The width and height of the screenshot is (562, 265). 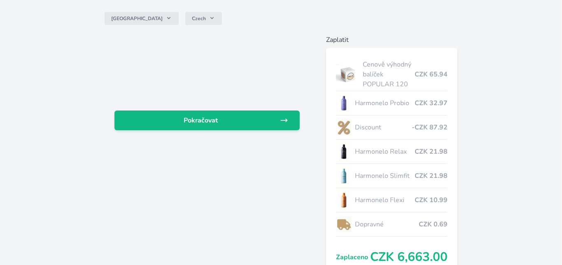 What do you see at coordinates (431, 74) in the screenshot?
I see `span: CZK 65.94` at bounding box center [431, 74].